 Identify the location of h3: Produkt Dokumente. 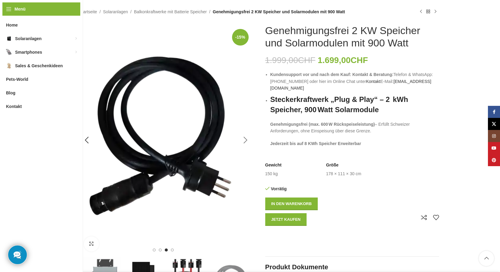
(352, 267).